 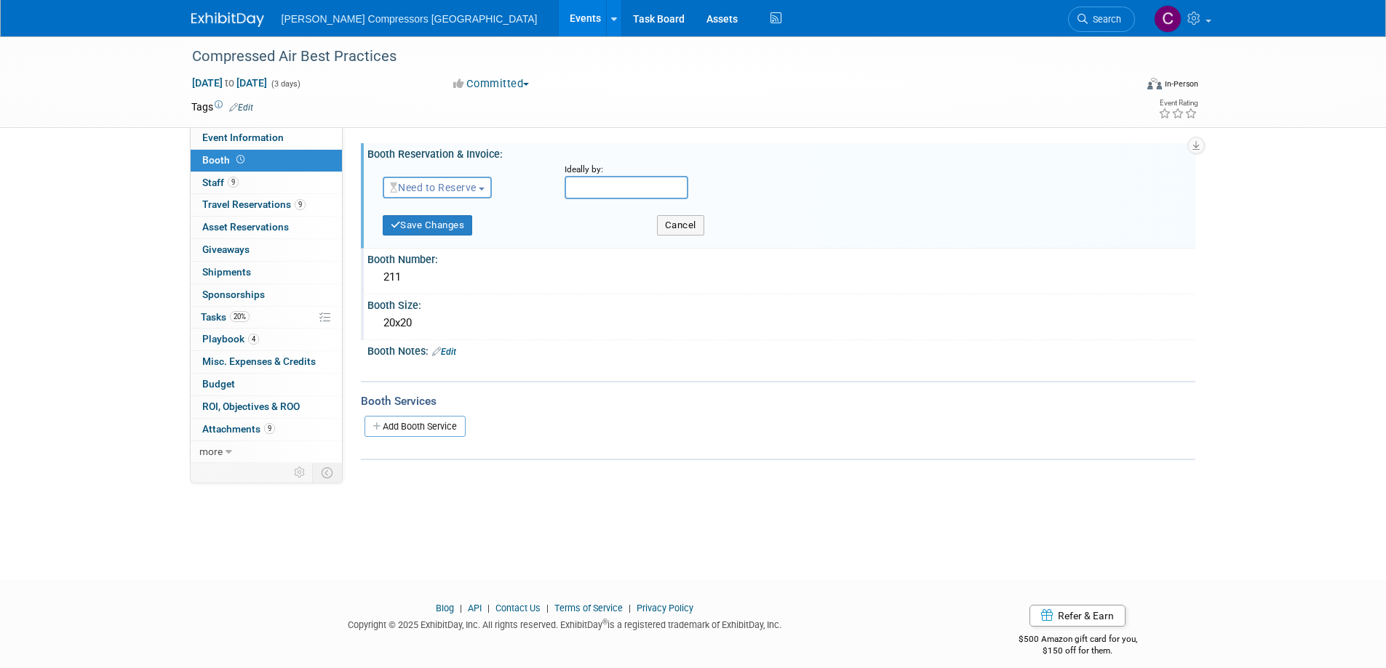 What do you see at coordinates (474, 608) in the screenshot?
I see `a: API` at bounding box center [474, 608].